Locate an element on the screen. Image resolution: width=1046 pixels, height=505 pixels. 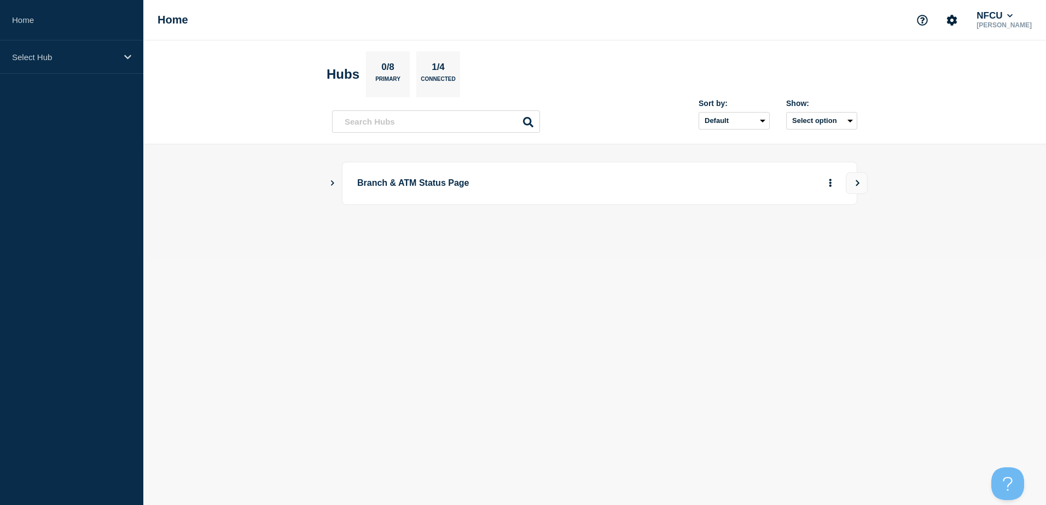
div: Sort by: is located at coordinates (734, 103).